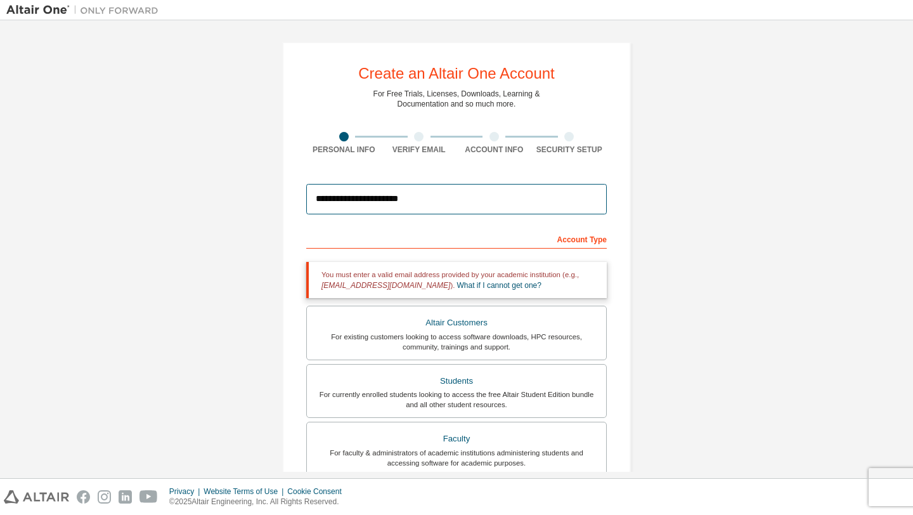 Image resolution: width=913 pixels, height=515 pixels. Describe the element at coordinates (259, 501) in the screenshot. I see `p: © 2025 Altair Engineering, Inc. All Rights Reserved.` at that location.